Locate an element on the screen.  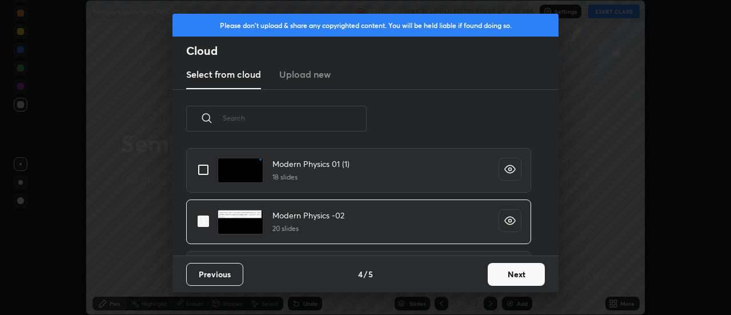
h4: Modern Physics 01 (1) is located at coordinates (311, 163).